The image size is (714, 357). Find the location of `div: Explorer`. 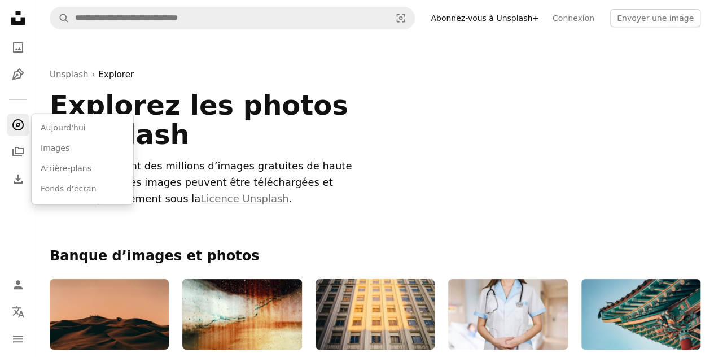

div: Explorer is located at coordinates (82, 159).